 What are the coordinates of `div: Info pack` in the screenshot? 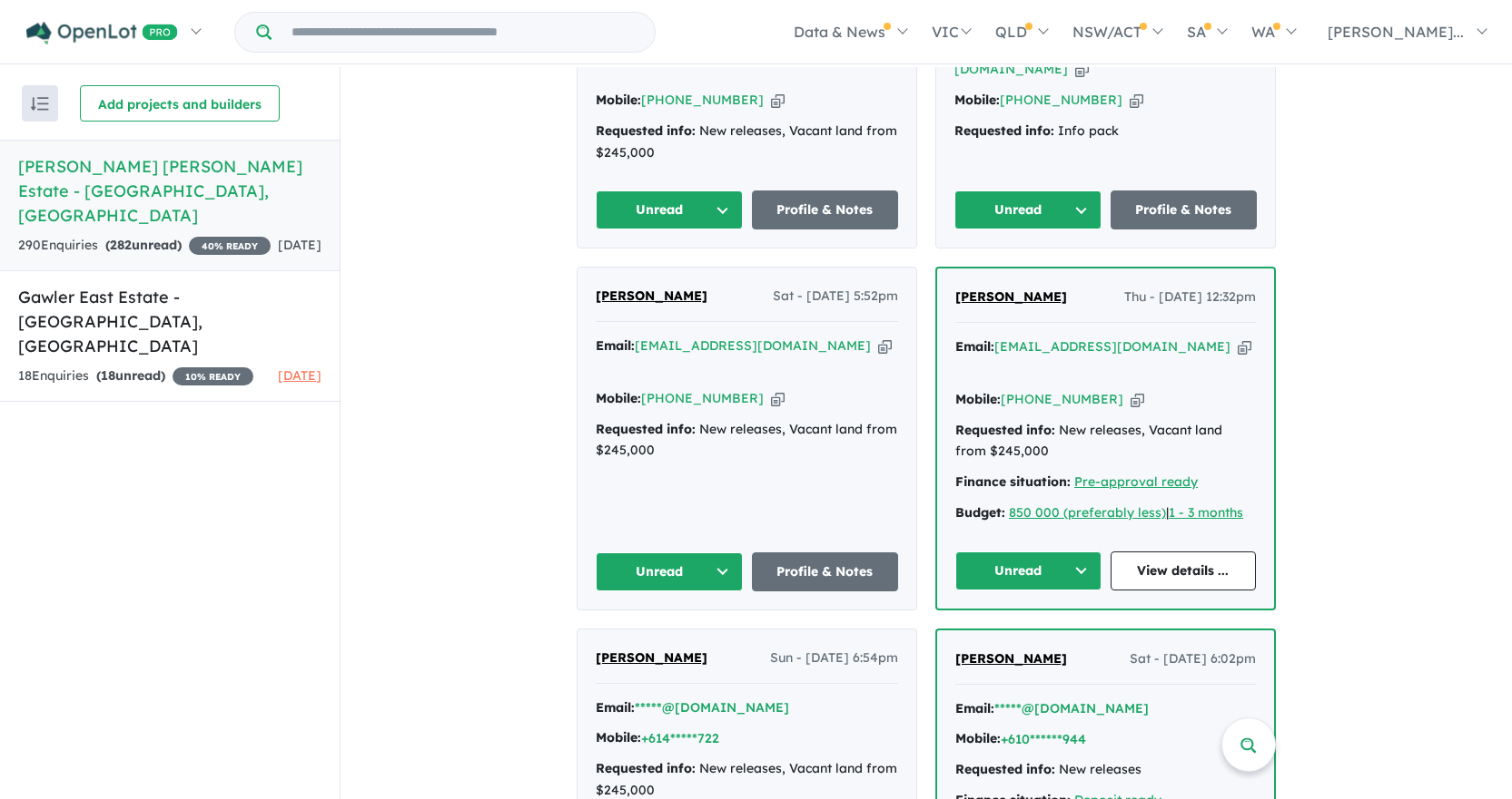 It's located at (1104, 131).